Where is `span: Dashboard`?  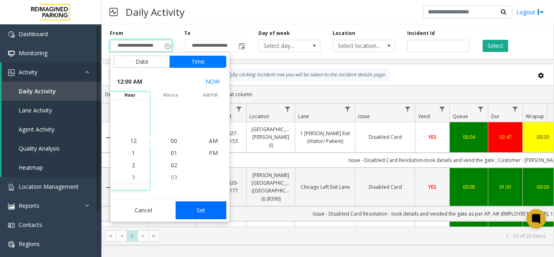
span: Dashboard is located at coordinates (33, 34).